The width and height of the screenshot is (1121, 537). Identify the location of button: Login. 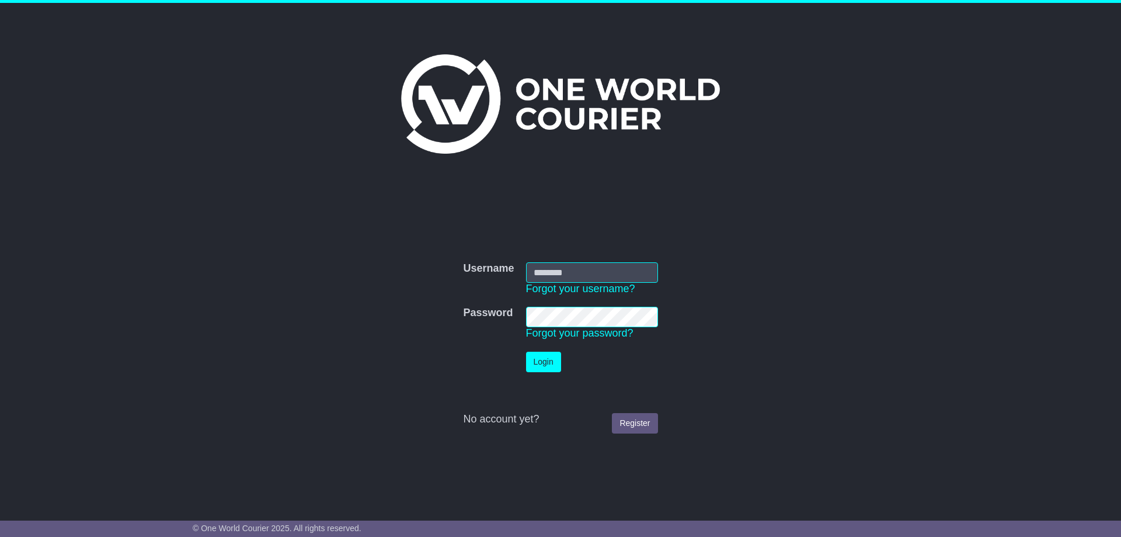
(544, 362).